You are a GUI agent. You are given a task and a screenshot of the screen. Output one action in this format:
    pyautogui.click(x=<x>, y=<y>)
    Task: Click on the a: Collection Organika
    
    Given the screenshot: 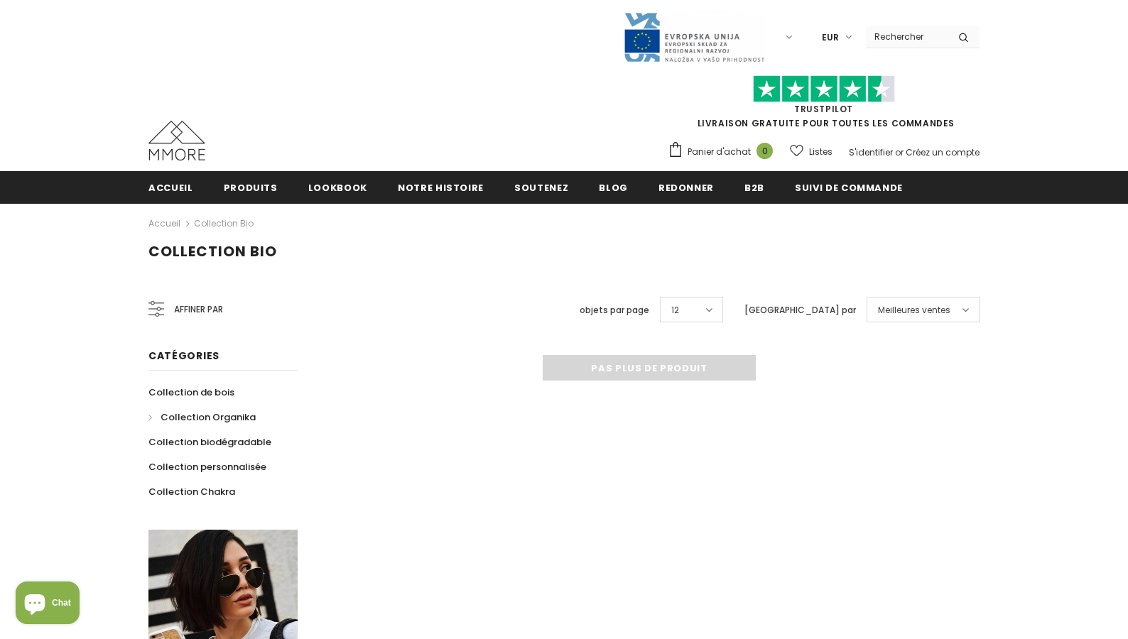 What is the action you would take?
    pyautogui.click(x=202, y=417)
    